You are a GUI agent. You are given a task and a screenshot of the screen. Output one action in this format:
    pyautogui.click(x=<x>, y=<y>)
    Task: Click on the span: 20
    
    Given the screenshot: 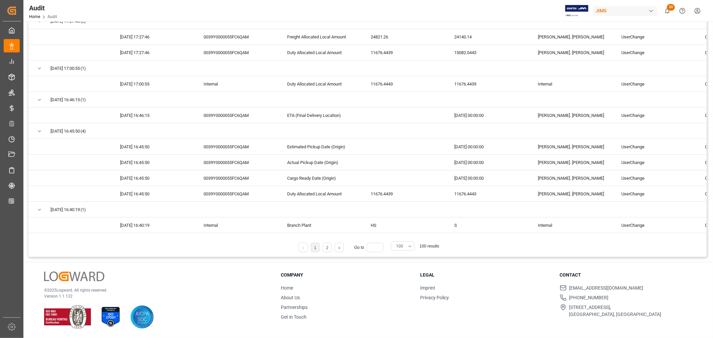 What is the action you would take?
    pyautogui.click(x=671, y=7)
    